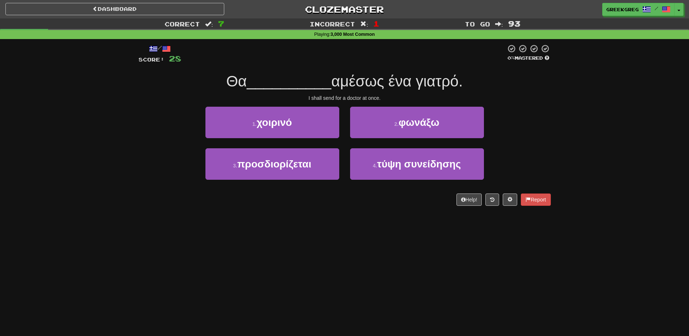 This screenshot has width=689, height=336. Describe the element at coordinates (272, 164) in the screenshot. I see `button: 3.προσδιορίζεται` at that location.